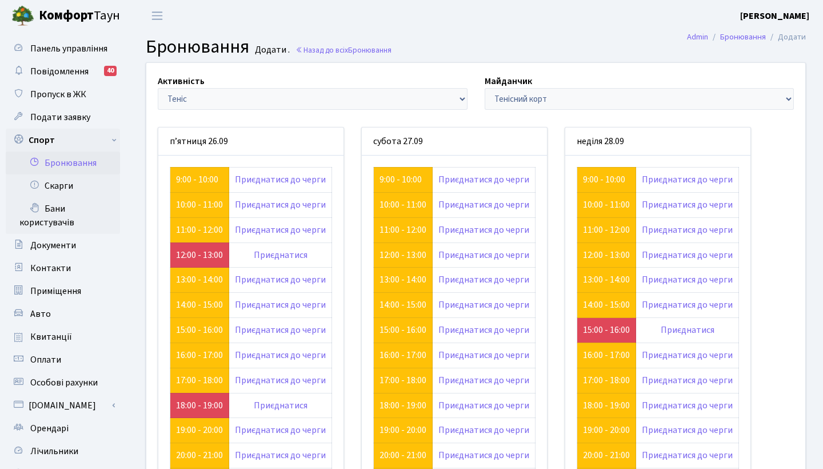  Describe the element at coordinates (110, 71) in the screenshot. I see `div: 40` at that location.